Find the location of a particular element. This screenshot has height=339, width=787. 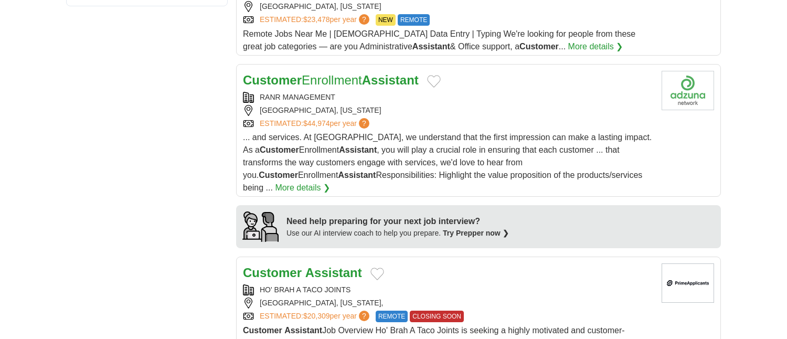

a: Customer Assistant is located at coordinates (302, 272).